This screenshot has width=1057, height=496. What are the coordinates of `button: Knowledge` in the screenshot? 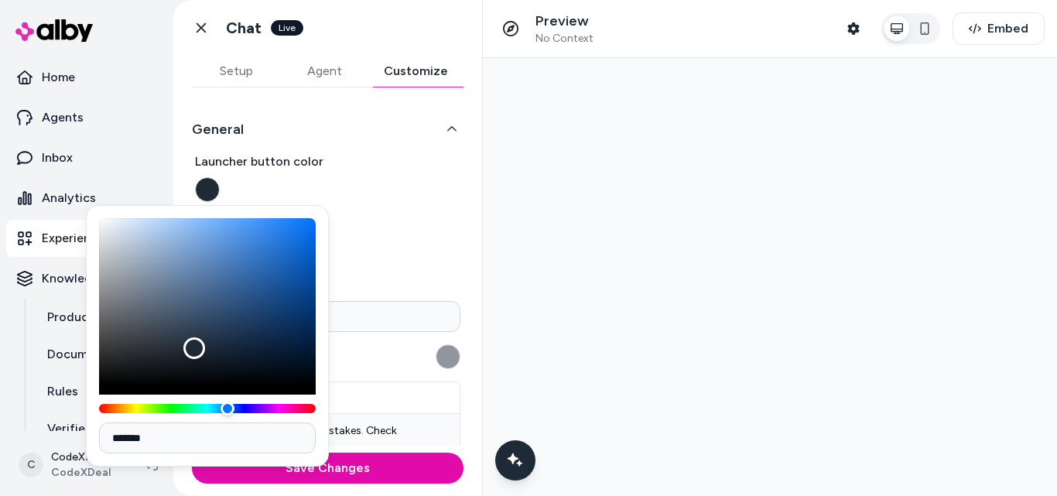 It's located at (87, 278).